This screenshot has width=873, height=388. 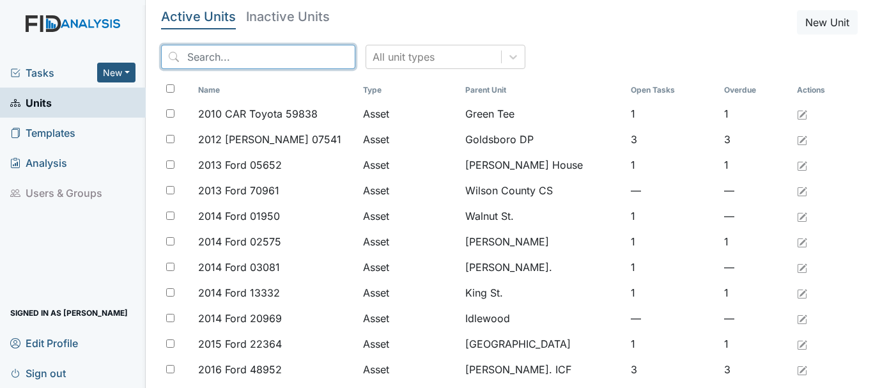 What do you see at coordinates (543, 318) in the screenshot?
I see `td: Idlewood` at bounding box center [543, 318].